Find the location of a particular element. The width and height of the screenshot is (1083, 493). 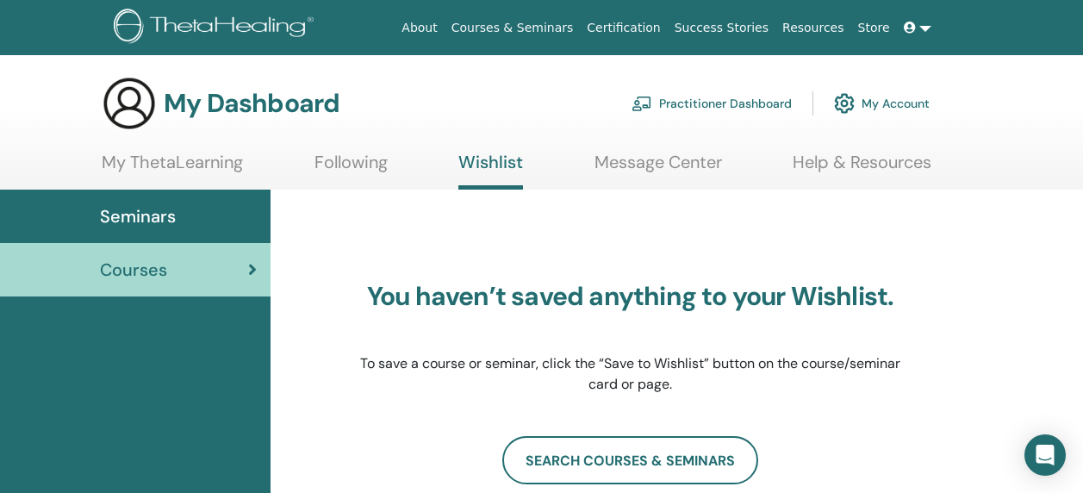

a: Help & Resources is located at coordinates (861, 168).